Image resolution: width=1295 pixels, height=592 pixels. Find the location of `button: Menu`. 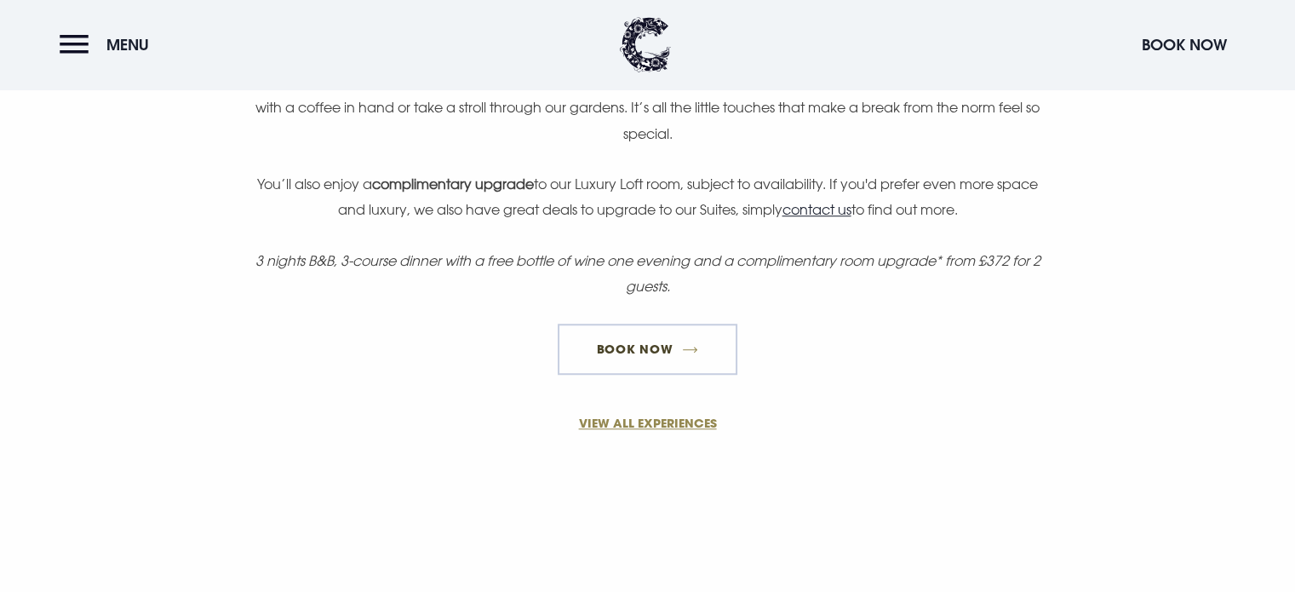

button: Menu is located at coordinates (108, 44).